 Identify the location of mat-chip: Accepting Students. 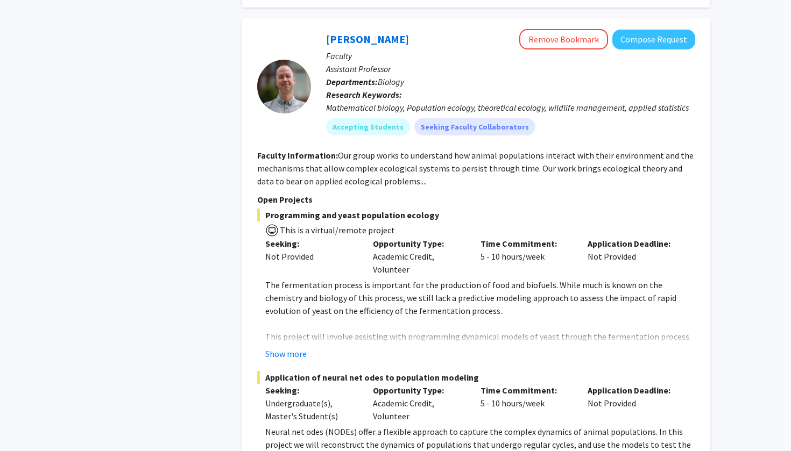
(368, 127).